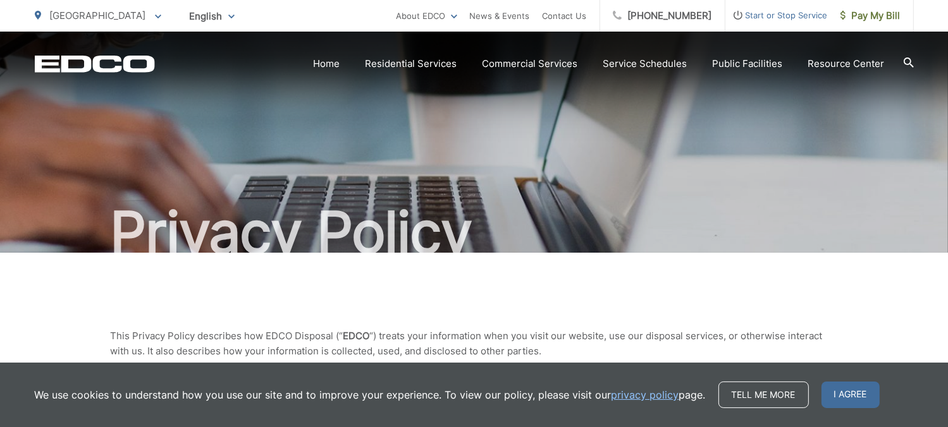 The width and height of the screenshot is (948, 427). What do you see at coordinates (645, 395) in the screenshot?
I see `a: privacy policy` at bounding box center [645, 395].